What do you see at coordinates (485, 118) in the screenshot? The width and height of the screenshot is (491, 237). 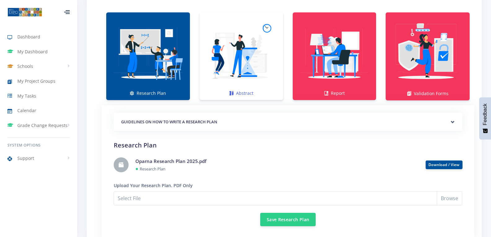 I see `button: Feedback - Show survey` at bounding box center [485, 118].